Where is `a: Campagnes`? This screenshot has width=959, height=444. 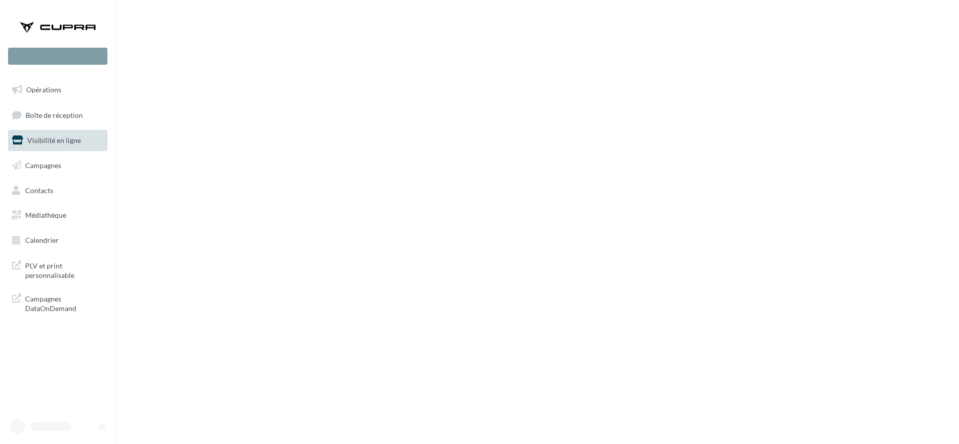
a: Campagnes is located at coordinates (58, 166).